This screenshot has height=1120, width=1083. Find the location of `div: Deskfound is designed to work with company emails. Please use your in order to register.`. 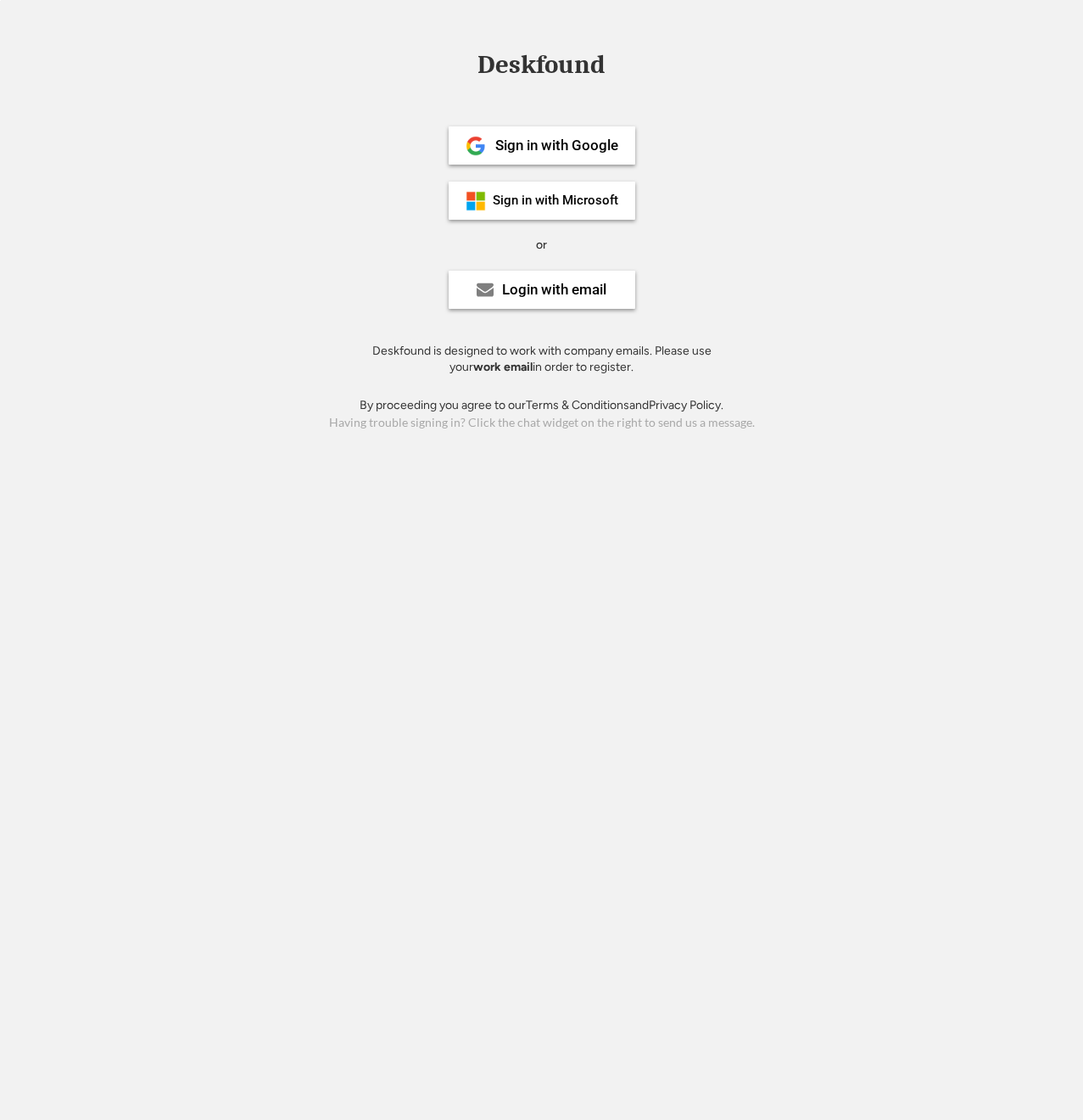

div: Deskfound is designed to work with company emails. Please use your in order to register. is located at coordinates (542, 359).